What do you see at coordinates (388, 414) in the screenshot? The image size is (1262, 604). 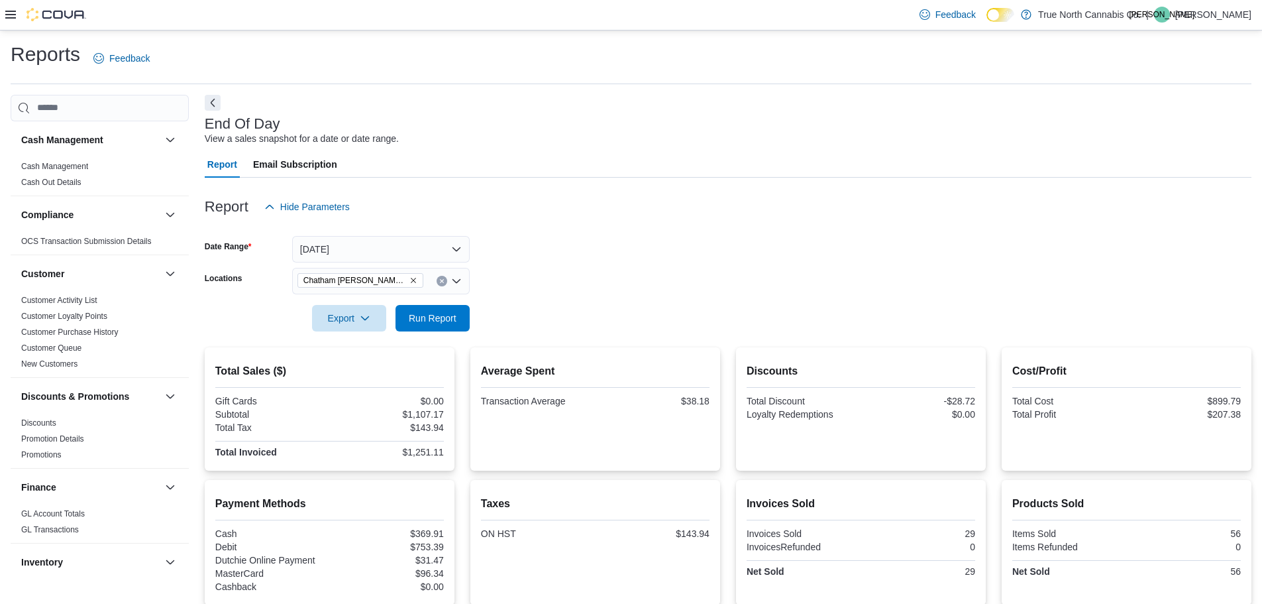 I see `div: $1,107.17` at bounding box center [388, 414].